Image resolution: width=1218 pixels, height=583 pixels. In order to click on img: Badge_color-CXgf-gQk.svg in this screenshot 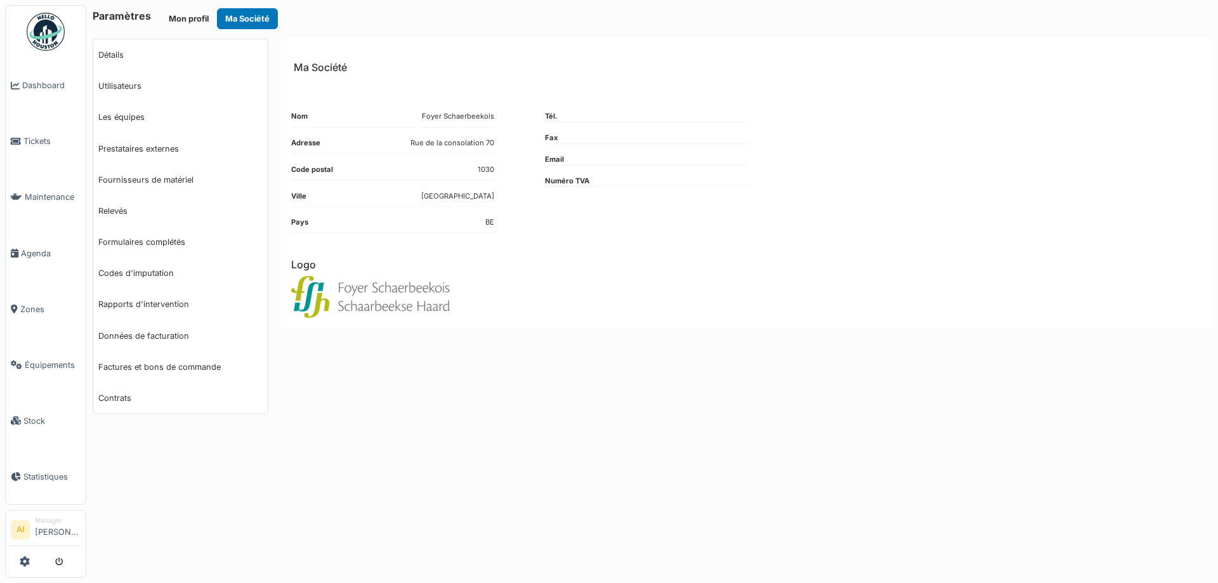, I will do `click(46, 32)`.